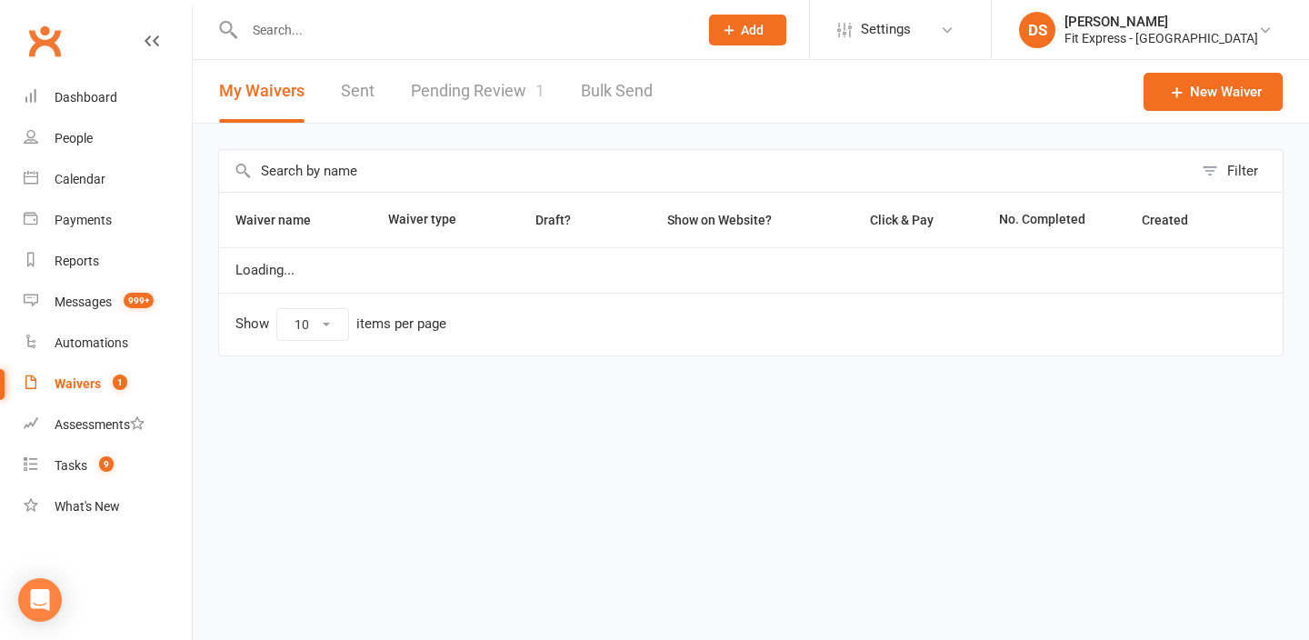  I want to click on input: Search..., so click(462, 30).